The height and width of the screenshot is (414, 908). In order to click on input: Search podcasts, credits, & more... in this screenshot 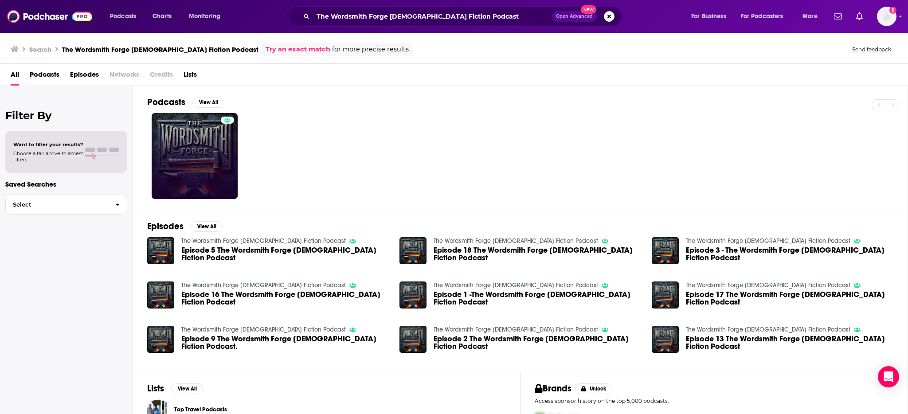, I will do `click(432, 16)`.